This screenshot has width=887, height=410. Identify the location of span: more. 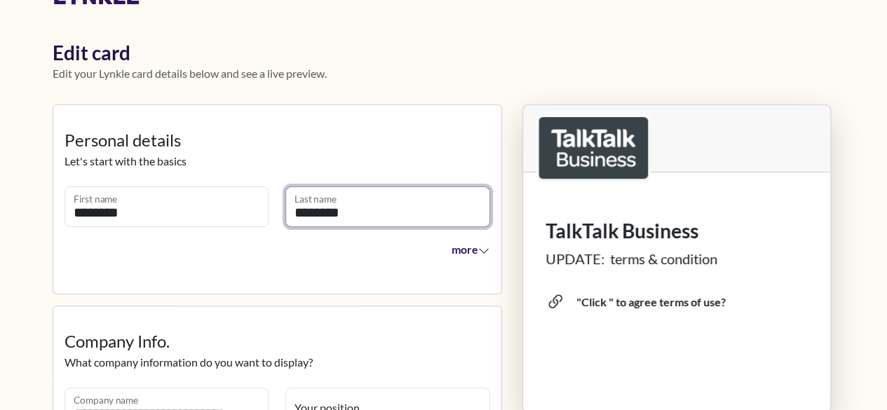
(470, 249).